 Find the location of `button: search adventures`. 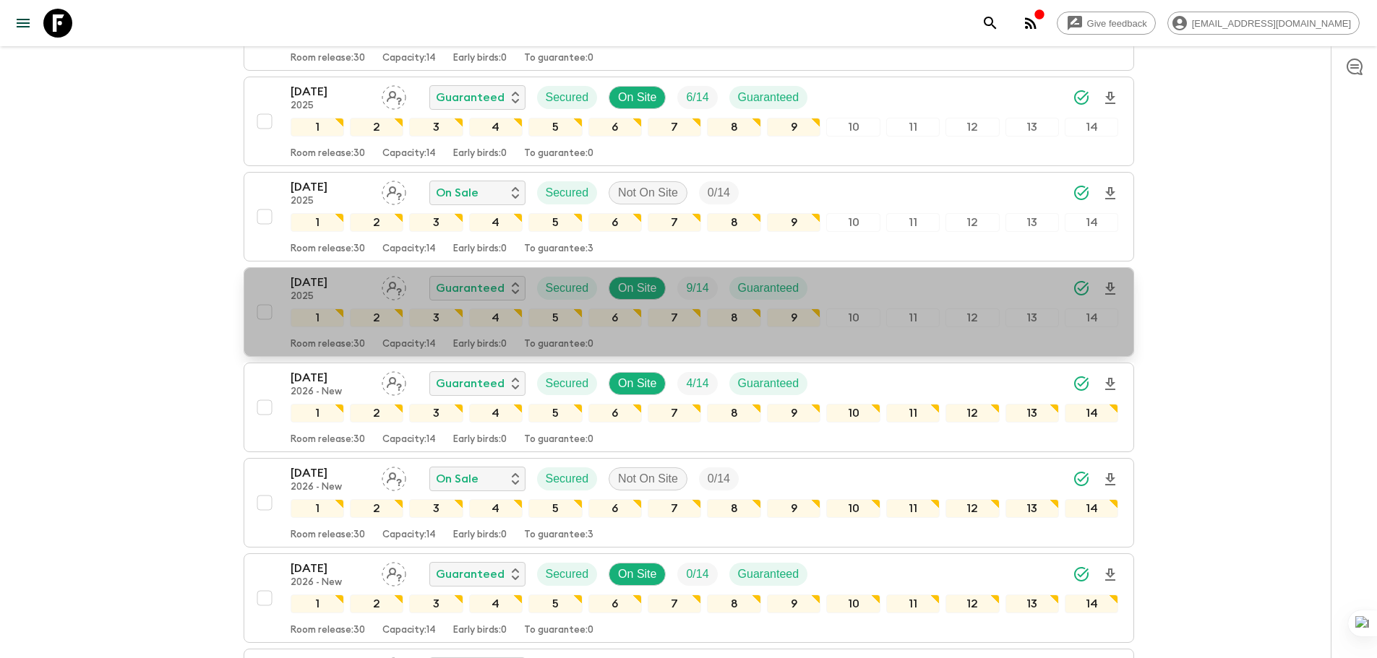

button: search adventures is located at coordinates (990, 23).